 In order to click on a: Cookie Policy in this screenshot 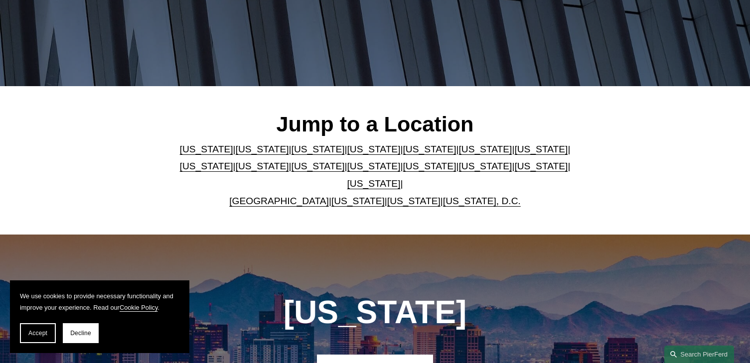, I will do `click(138, 307)`.